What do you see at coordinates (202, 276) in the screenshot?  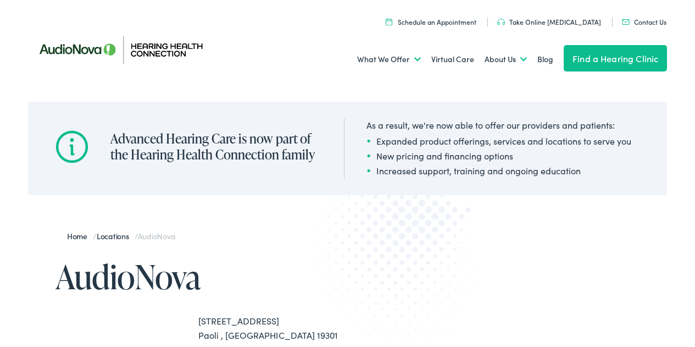 I see `h1: AudioNova` at bounding box center [202, 276].